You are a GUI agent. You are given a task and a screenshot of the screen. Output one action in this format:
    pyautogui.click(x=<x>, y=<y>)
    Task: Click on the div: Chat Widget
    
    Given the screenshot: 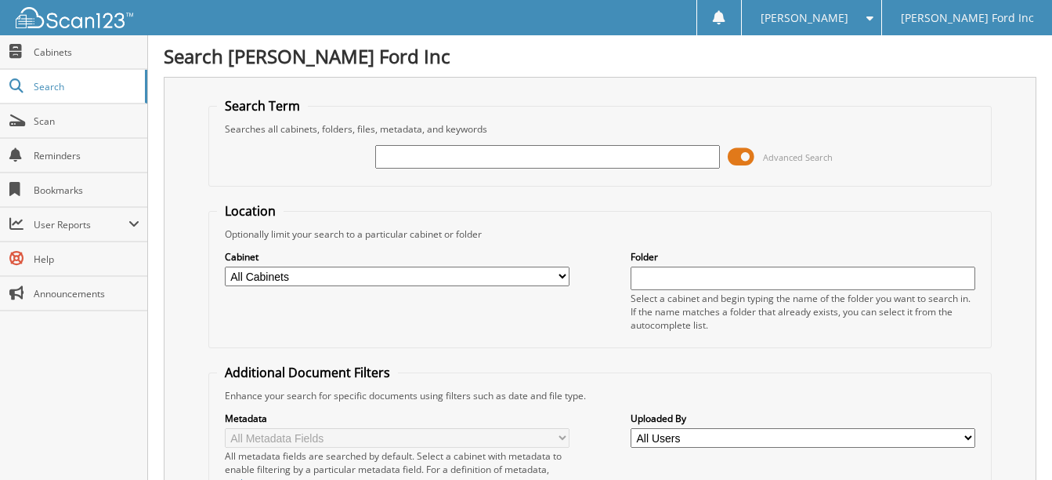 What is the action you would take?
    pyautogui.click(x=1013, y=442)
    